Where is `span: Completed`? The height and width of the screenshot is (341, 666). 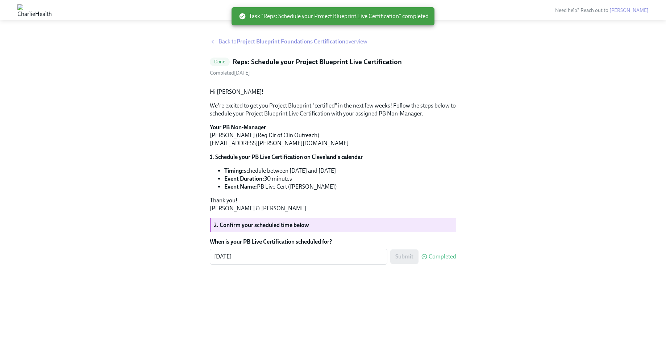
span: Completed is located at coordinates (442, 257).